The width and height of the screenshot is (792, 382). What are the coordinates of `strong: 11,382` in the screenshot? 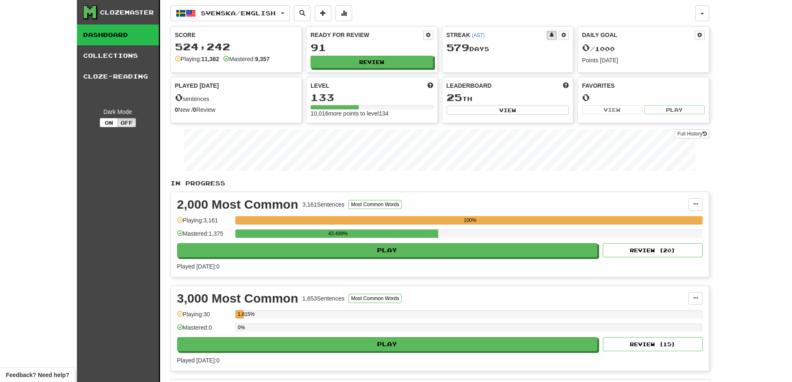 It's located at (210, 59).